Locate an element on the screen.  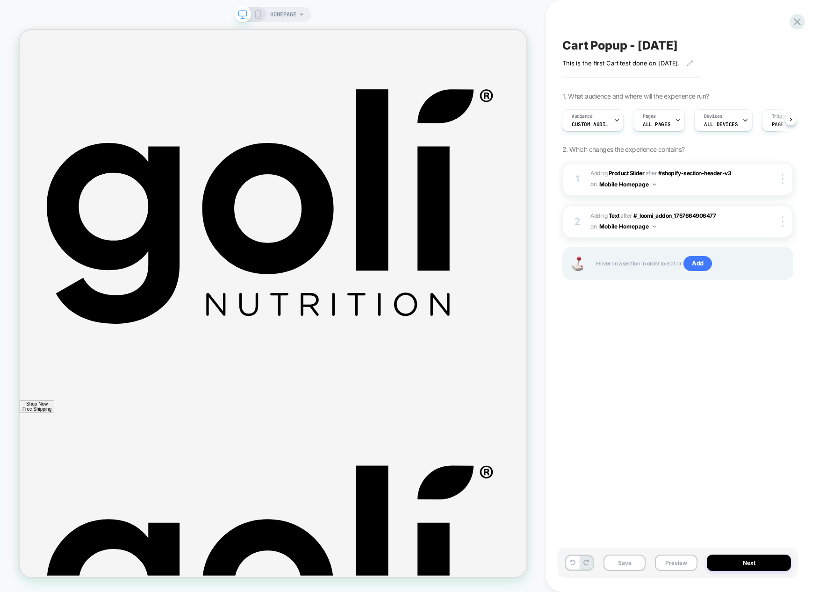
b: Product Slider is located at coordinates (626, 173).